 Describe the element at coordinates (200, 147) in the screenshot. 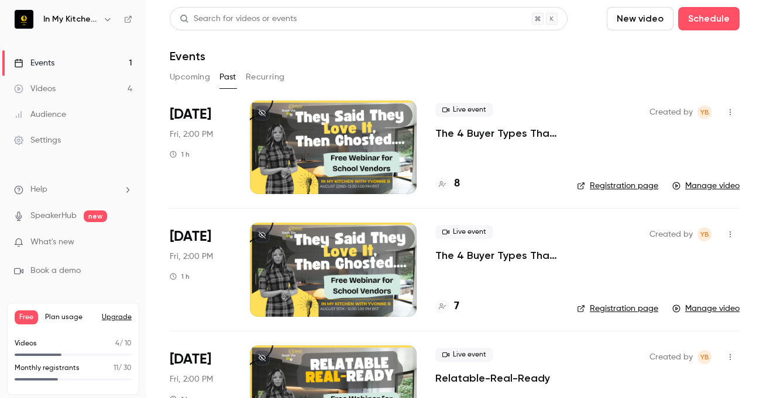

I see `div: Aug 22 Fri, 12:00 PM (Europe/London)` at that location.